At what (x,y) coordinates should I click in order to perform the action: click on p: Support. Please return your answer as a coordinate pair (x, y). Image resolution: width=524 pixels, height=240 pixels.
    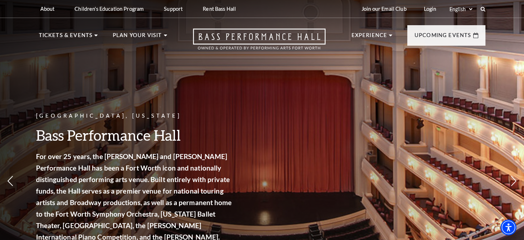
    Looking at the image, I should click on (173, 9).